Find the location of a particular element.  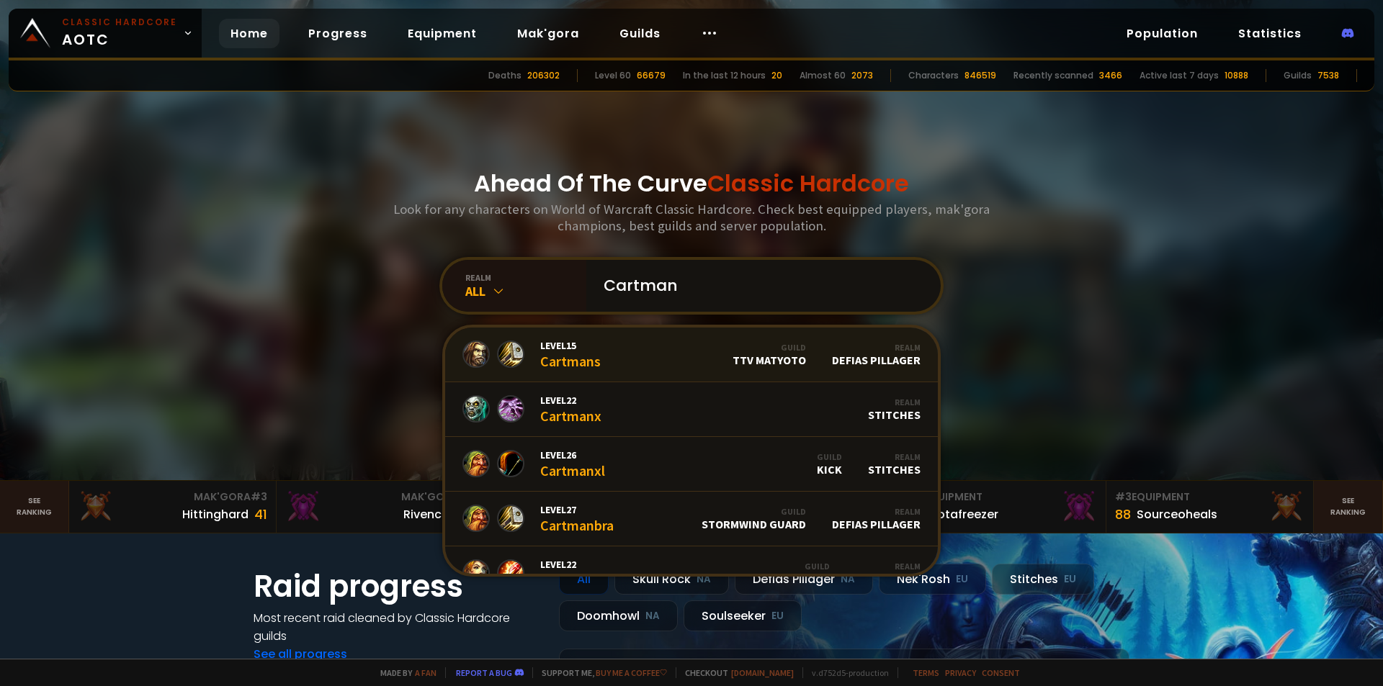

span: Made by is located at coordinates (404, 673).